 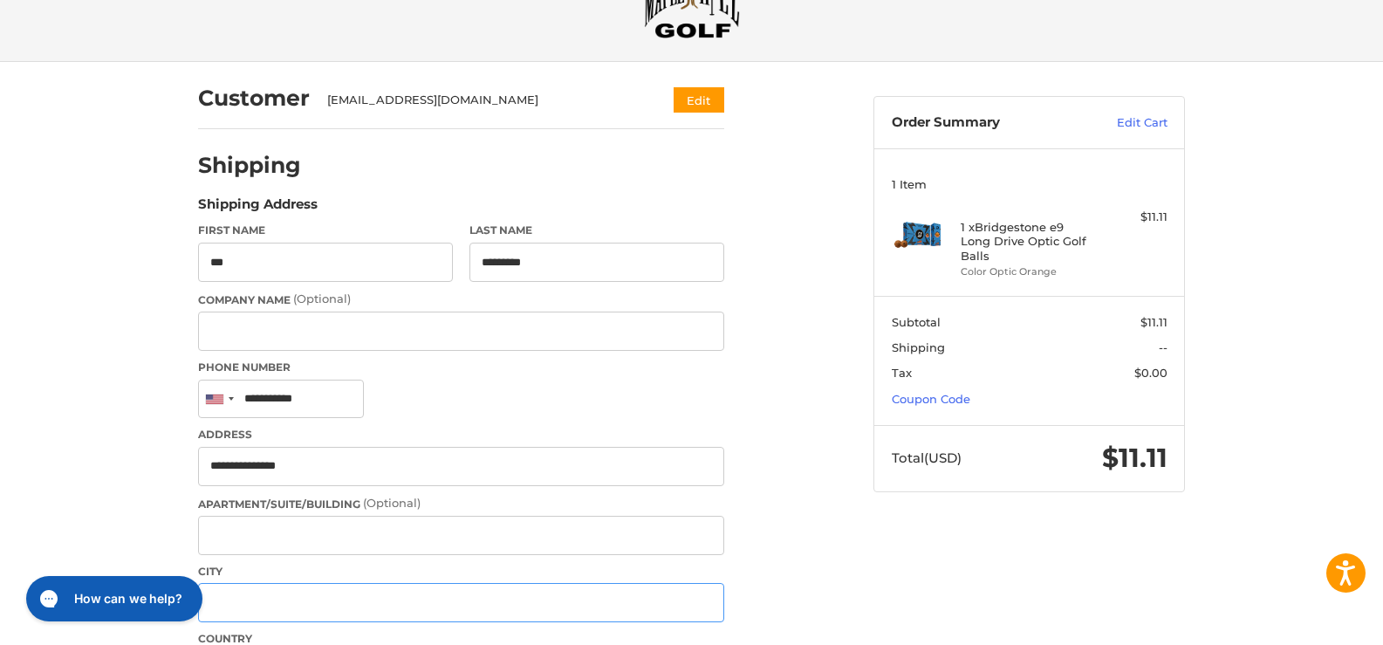 I want to click on h2: Customer, so click(x=254, y=98).